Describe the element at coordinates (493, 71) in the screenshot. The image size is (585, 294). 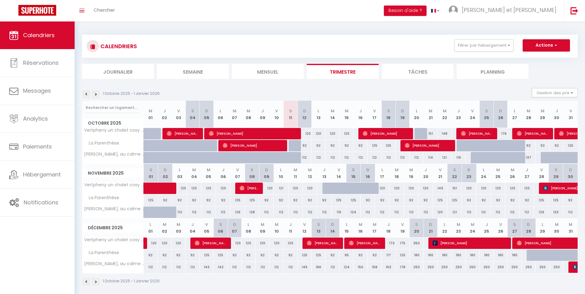
I see `li: Planning` at that location.